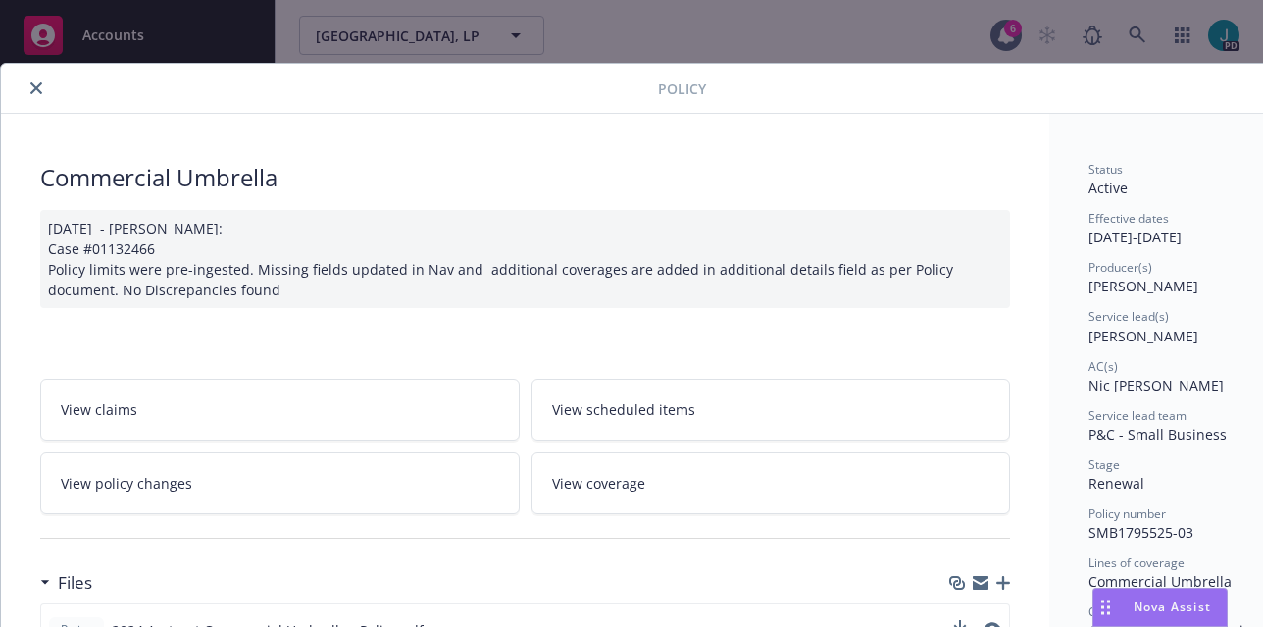 Image resolution: width=1263 pixels, height=627 pixels. Describe the element at coordinates (624, 409) in the screenshot. I see `span: View scheduled items` at that location.